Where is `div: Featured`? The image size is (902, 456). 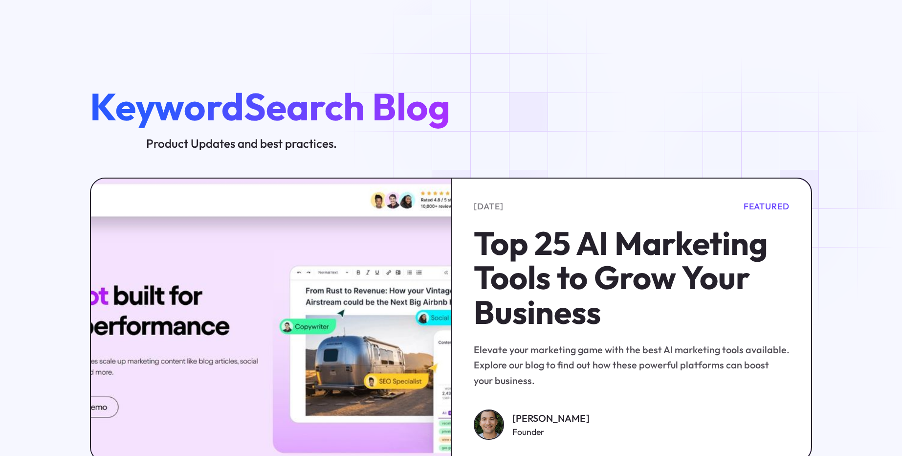 div: Featured is located at coordinates (767, 206).